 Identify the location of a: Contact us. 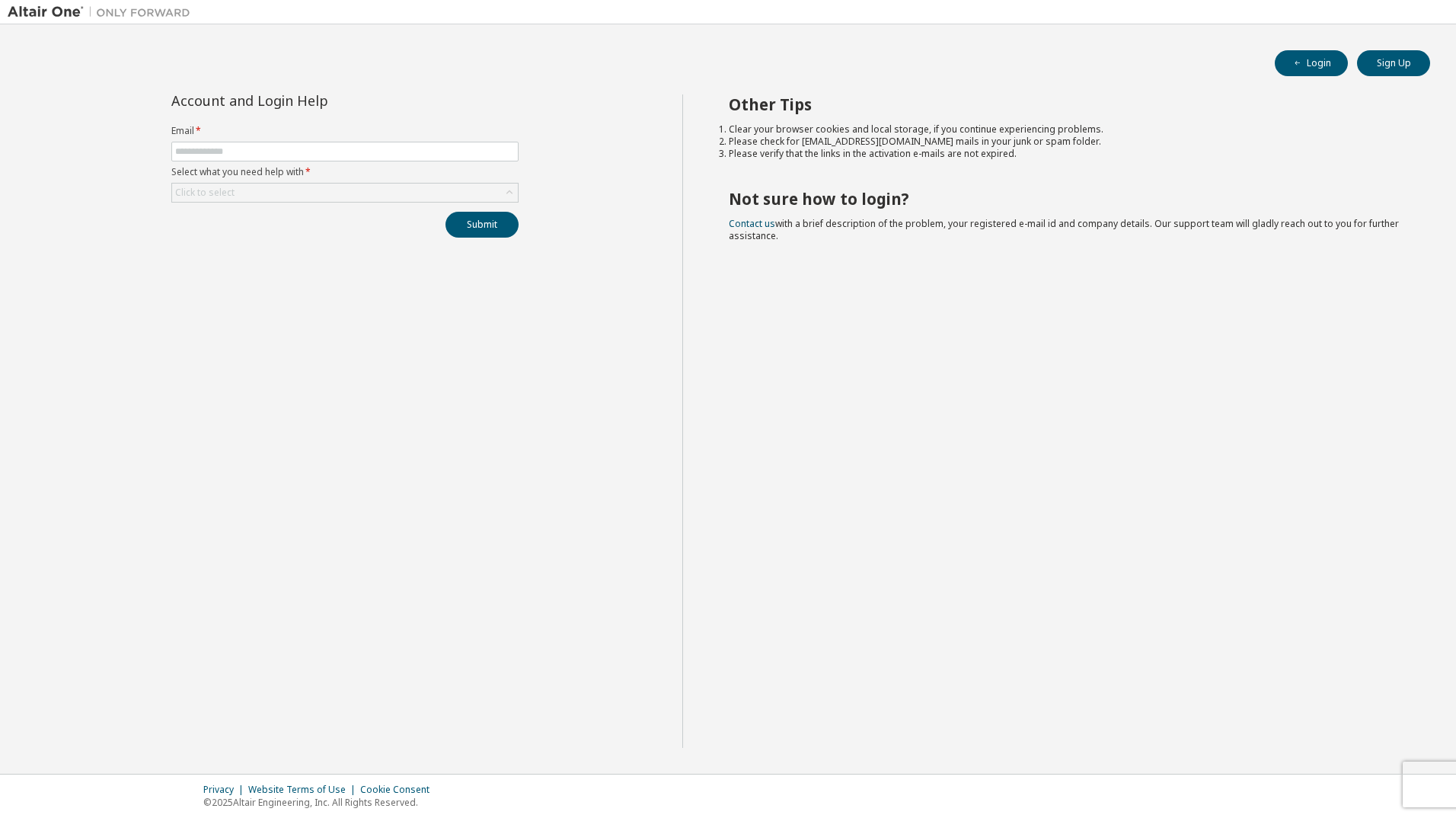
(751, 223).